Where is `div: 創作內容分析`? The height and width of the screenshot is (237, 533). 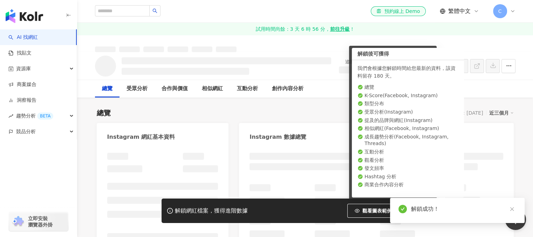
div: 創作內容分析 is located at coordinates (288, 89).